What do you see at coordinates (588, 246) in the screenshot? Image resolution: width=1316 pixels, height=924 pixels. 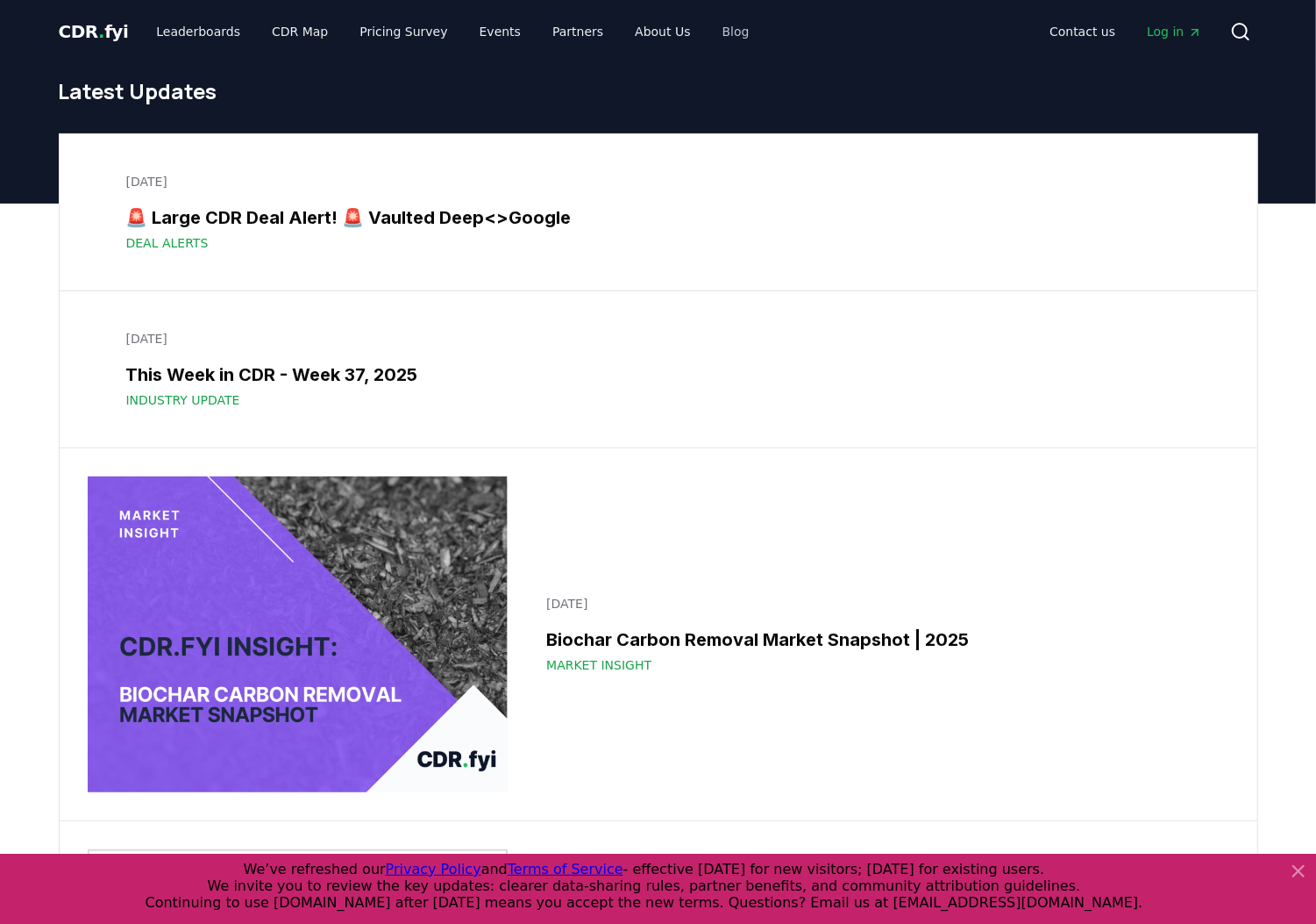 I see `span: Deal Alerts` at bounding box center [588, 246].